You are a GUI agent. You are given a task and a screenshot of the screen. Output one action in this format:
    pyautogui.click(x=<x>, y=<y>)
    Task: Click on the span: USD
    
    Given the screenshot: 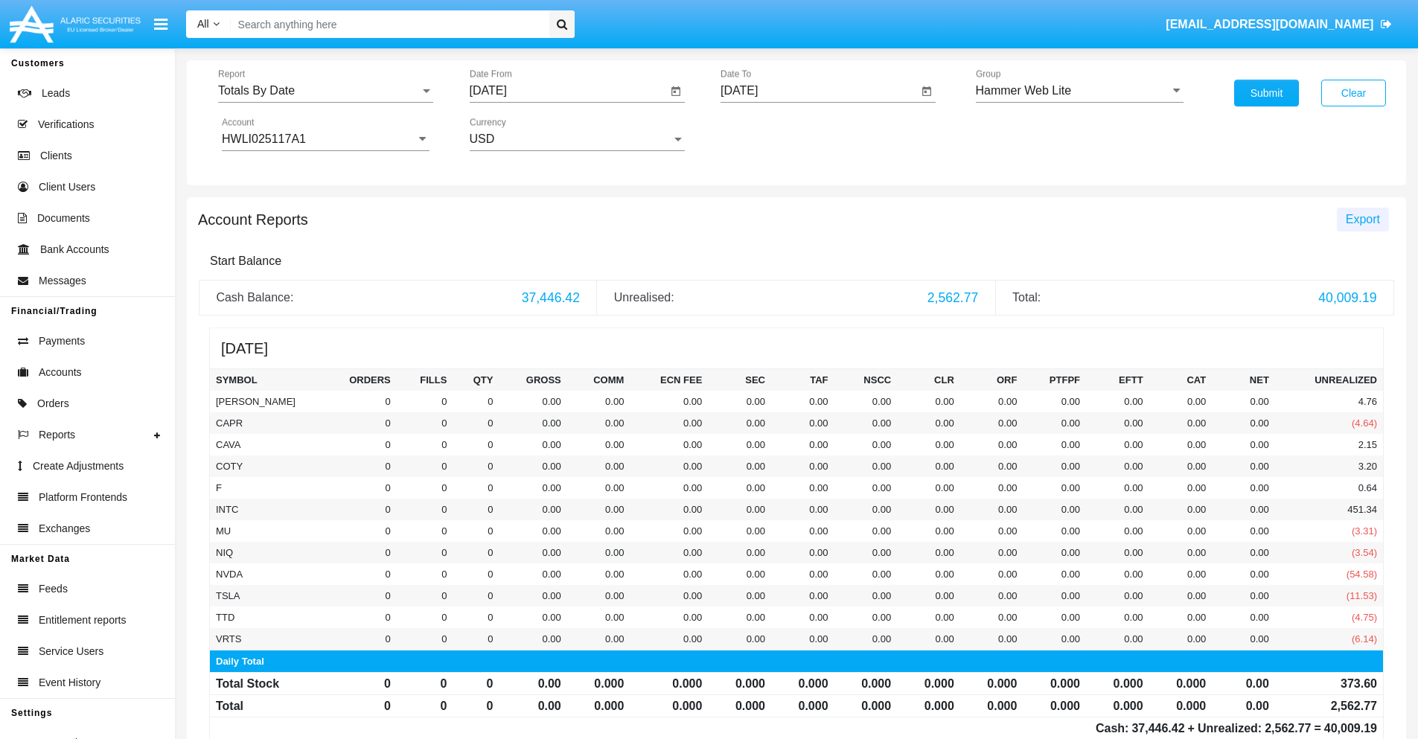 What is the action you would take?
    pyautogui.click(x=483, y=138)
    